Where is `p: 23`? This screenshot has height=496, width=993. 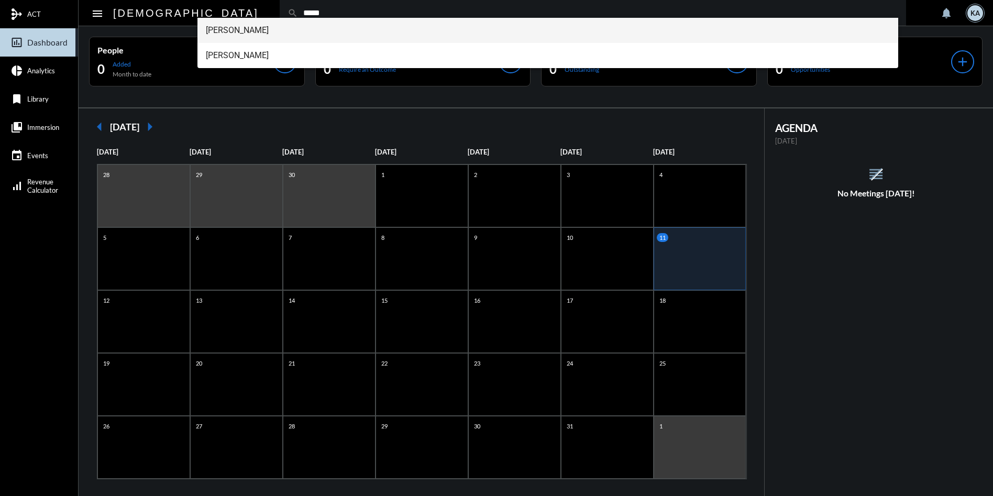
p: 23 is located at coordinates (477, 363).